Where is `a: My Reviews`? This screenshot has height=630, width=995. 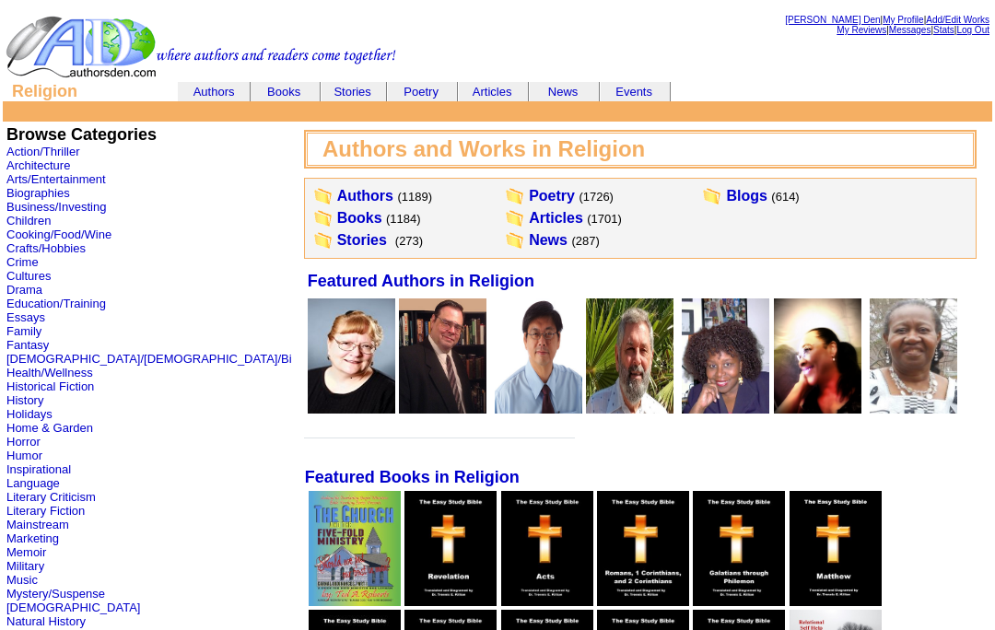
a: My Reviews is located at coordinates (861, 29).